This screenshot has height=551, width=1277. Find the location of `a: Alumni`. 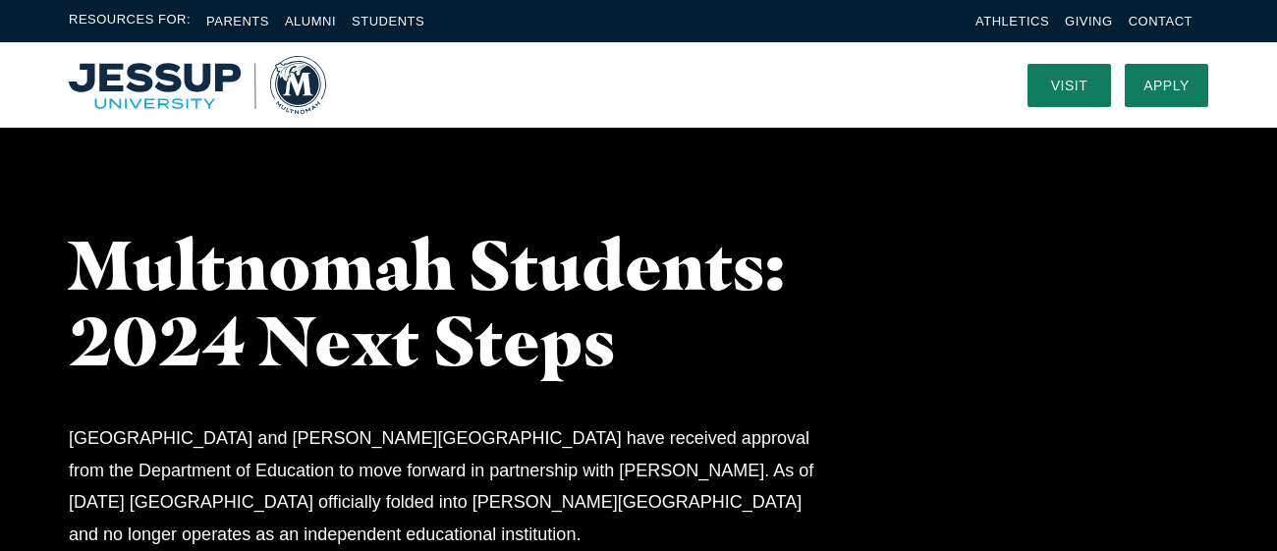

a: Alumni is located at coordinates (310, 21).